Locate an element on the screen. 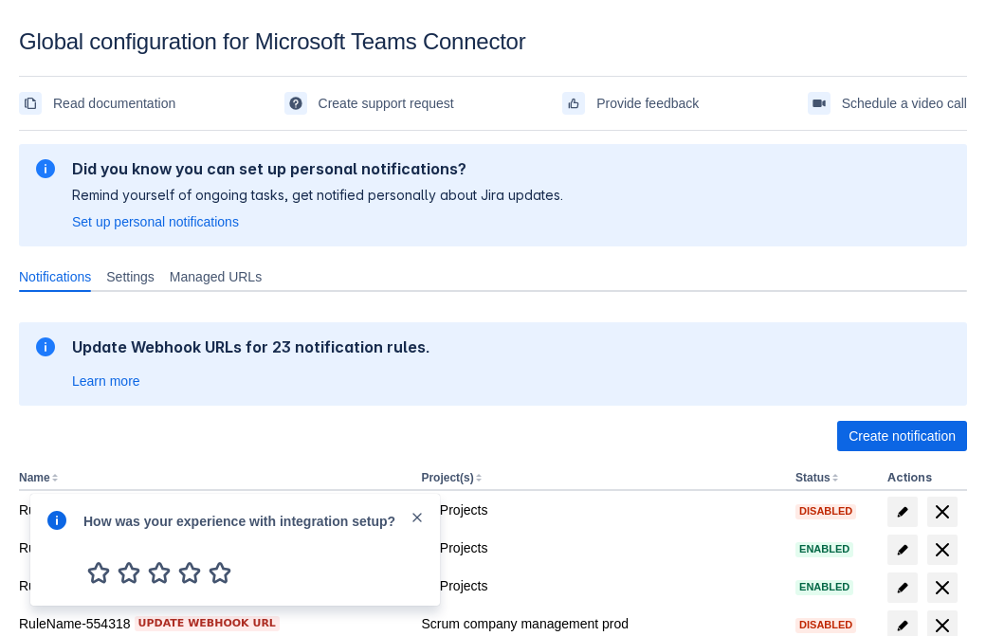 This screenshot has width=986, height=636. span: 2 is located at coordinates (129, 573).